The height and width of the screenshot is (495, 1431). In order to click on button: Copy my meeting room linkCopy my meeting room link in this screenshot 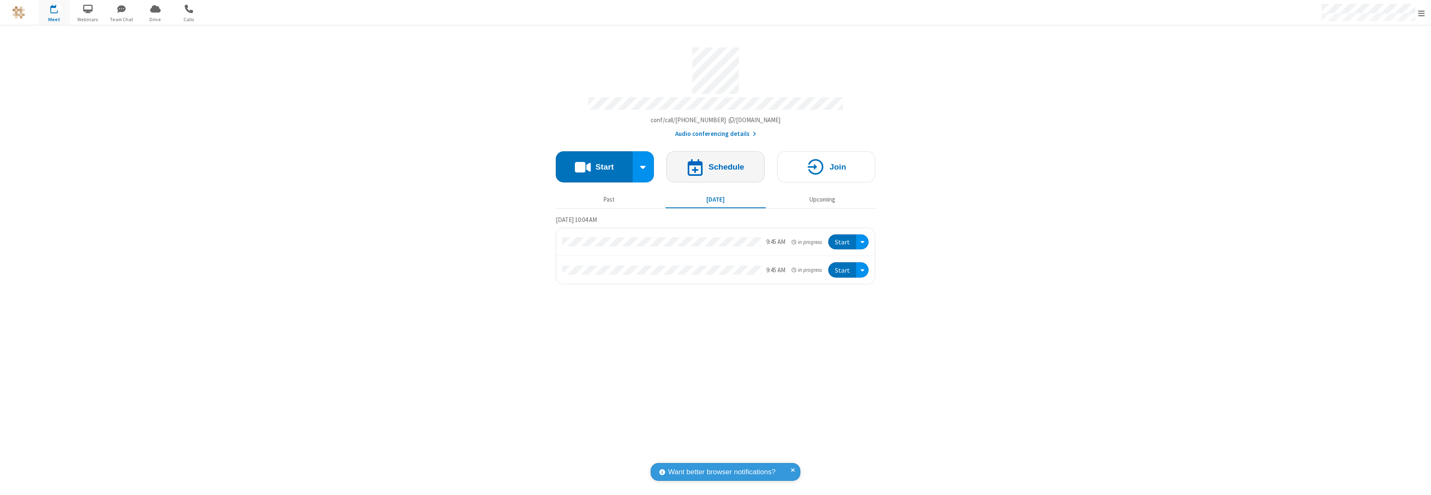, I will do `click(716, 120)`.